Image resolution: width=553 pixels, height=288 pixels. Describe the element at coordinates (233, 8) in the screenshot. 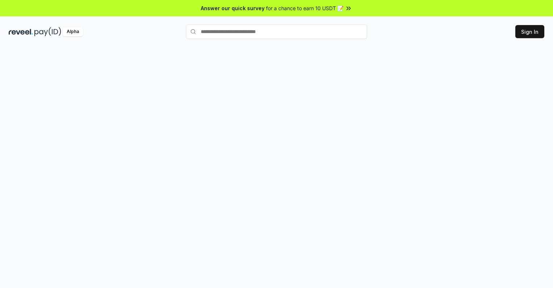

I see `span: Answer our quick survey` at that location.